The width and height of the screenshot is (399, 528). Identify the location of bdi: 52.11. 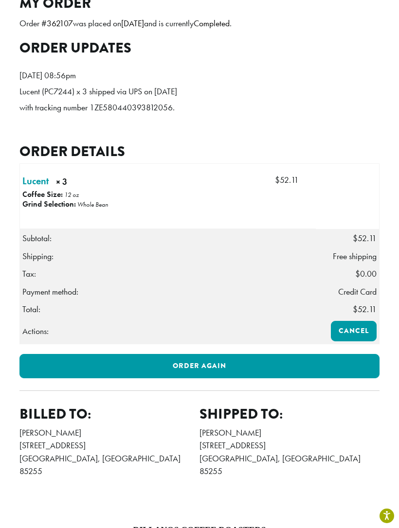
(287, 180).